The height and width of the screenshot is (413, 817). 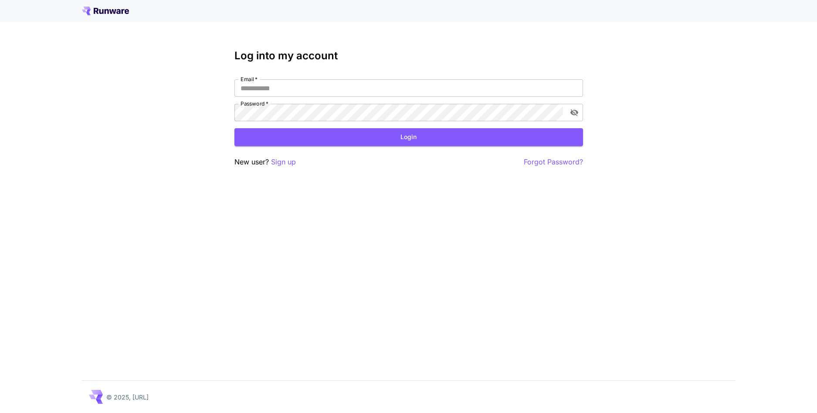 What do you see at coordinates (553, 162) in the screenshot?
I see `p: Forgot Password?` at bounding box center [553, 162].